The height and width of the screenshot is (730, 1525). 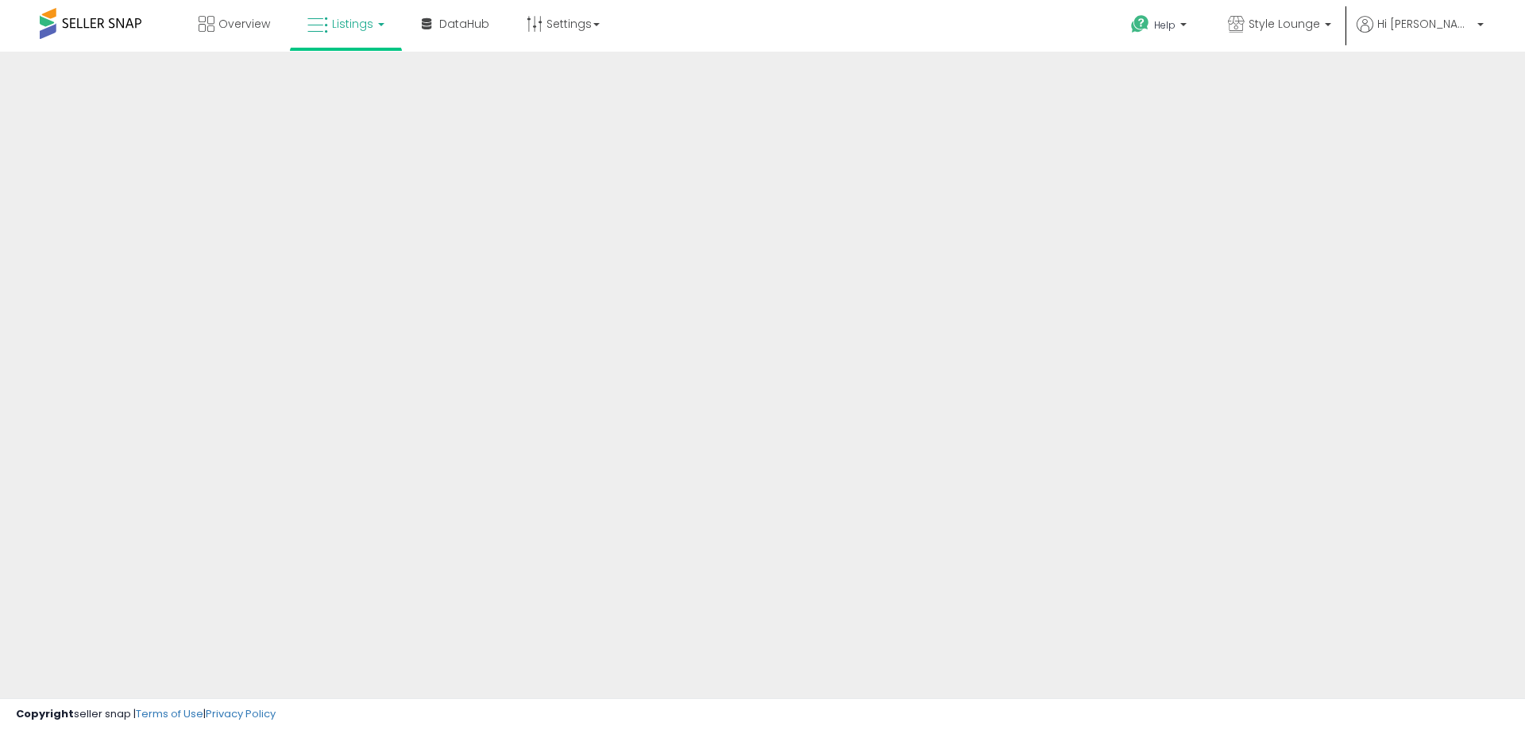 What do you see at coordinates (1139, 24) in the screenshot?
I see `i: Get Help` at bounding box center [1139, 24].